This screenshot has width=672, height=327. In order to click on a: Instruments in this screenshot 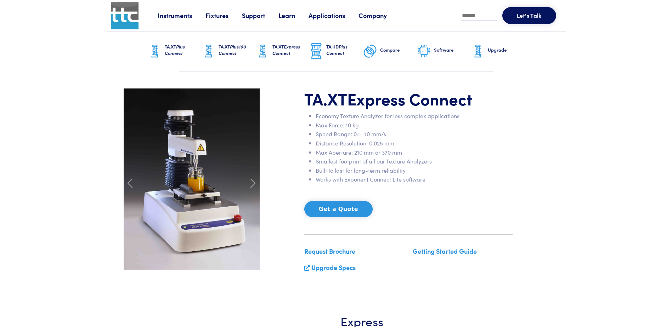, I will do `click(181, 15)`.